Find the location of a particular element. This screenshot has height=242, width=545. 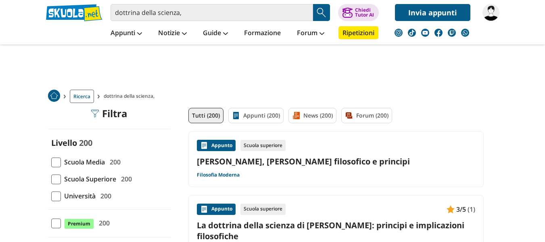

img: Cerca appunti, riassunti o versioni is located at coordinates (322, 13).